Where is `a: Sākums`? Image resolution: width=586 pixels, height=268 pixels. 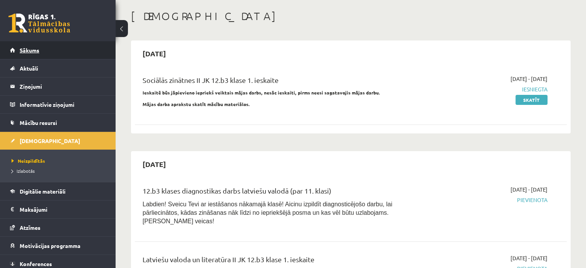
a: Sākums is located at coordinates (58, 50).